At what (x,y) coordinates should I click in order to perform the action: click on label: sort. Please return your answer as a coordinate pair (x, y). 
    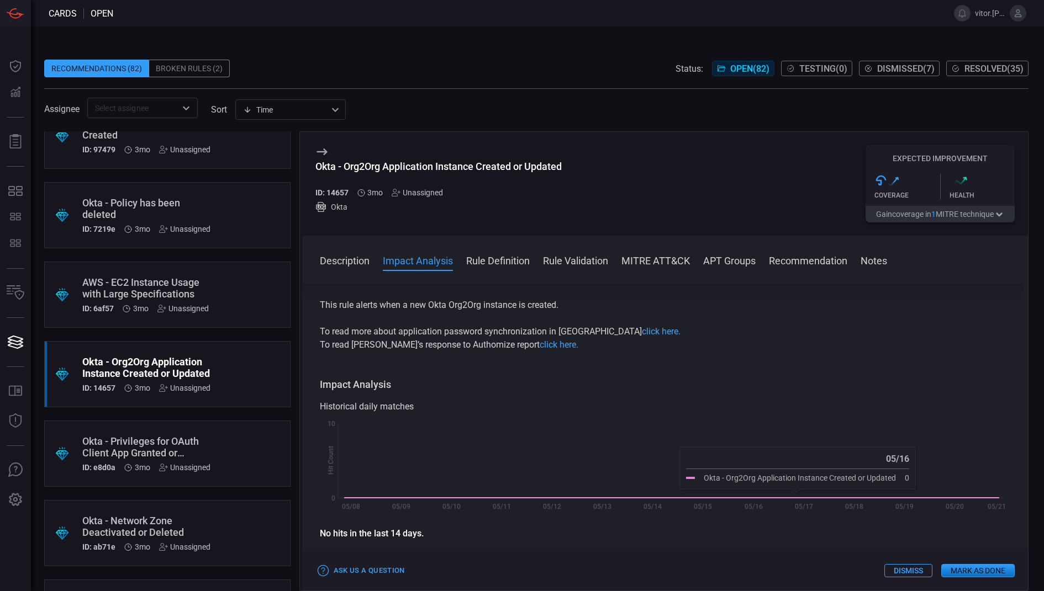
    Looking at the image, I should click on (219, 109).